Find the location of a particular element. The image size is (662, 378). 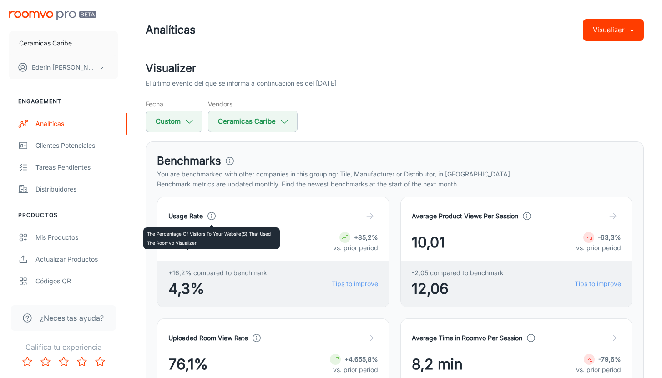

strong: +4.655,8% is located at coordinates (361, 359).